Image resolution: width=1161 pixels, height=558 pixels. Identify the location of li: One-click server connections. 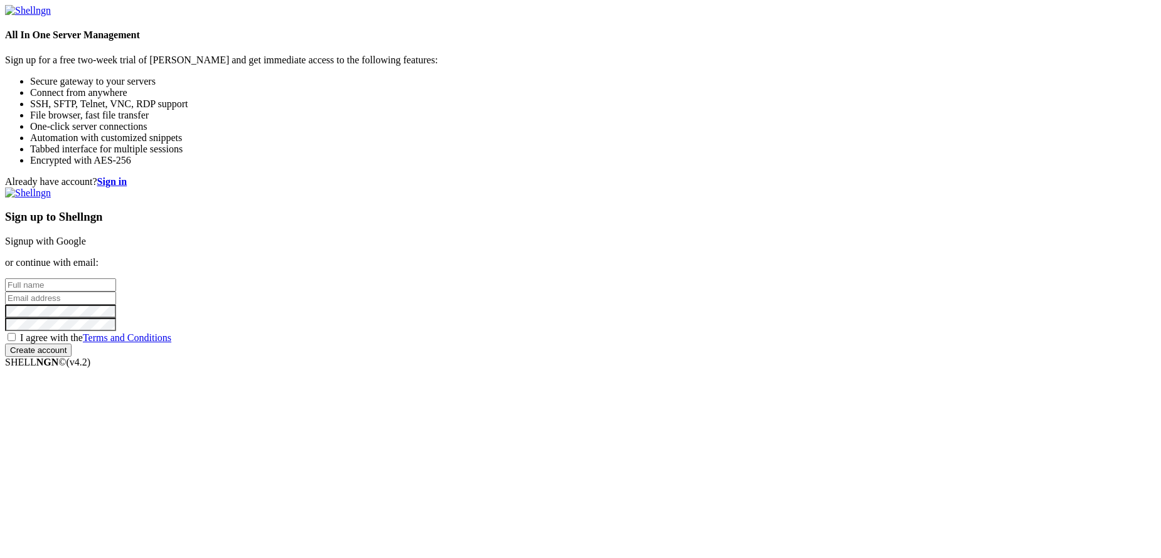
(593, 127).